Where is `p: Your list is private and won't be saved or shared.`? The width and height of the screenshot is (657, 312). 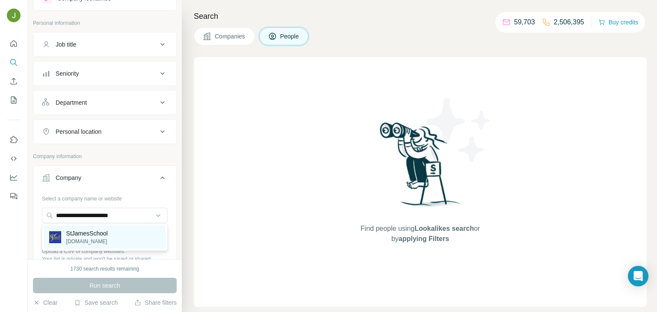
p: Your list is private and won't be saved or shared. is located at coordinates (105, 259).